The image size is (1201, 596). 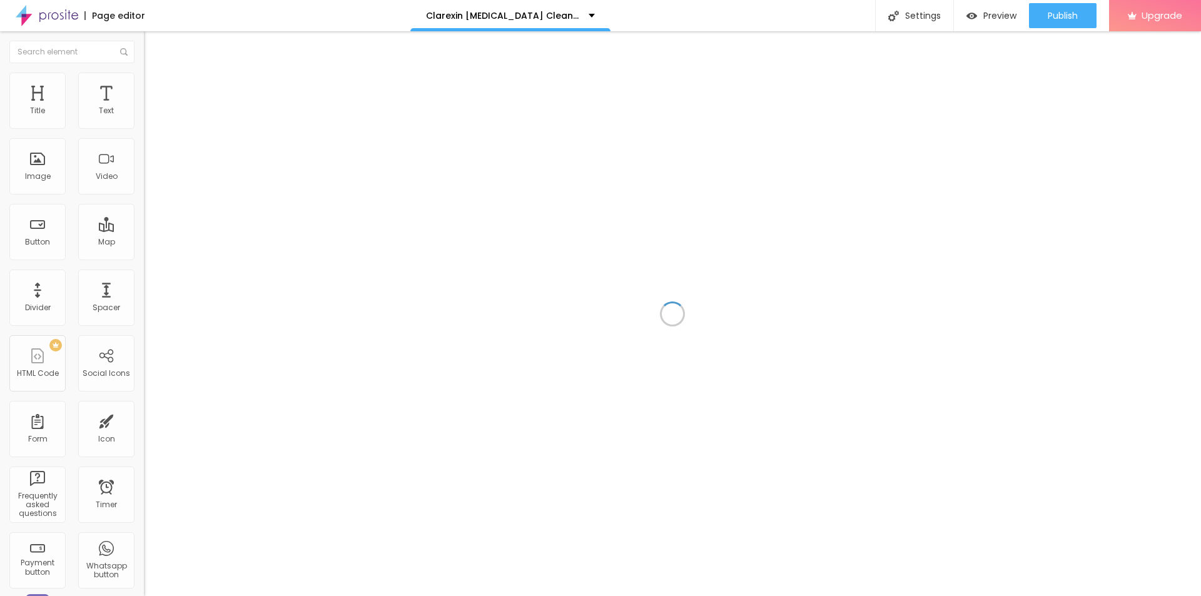 I want to click on div: Form, so click(x=38, y=439).